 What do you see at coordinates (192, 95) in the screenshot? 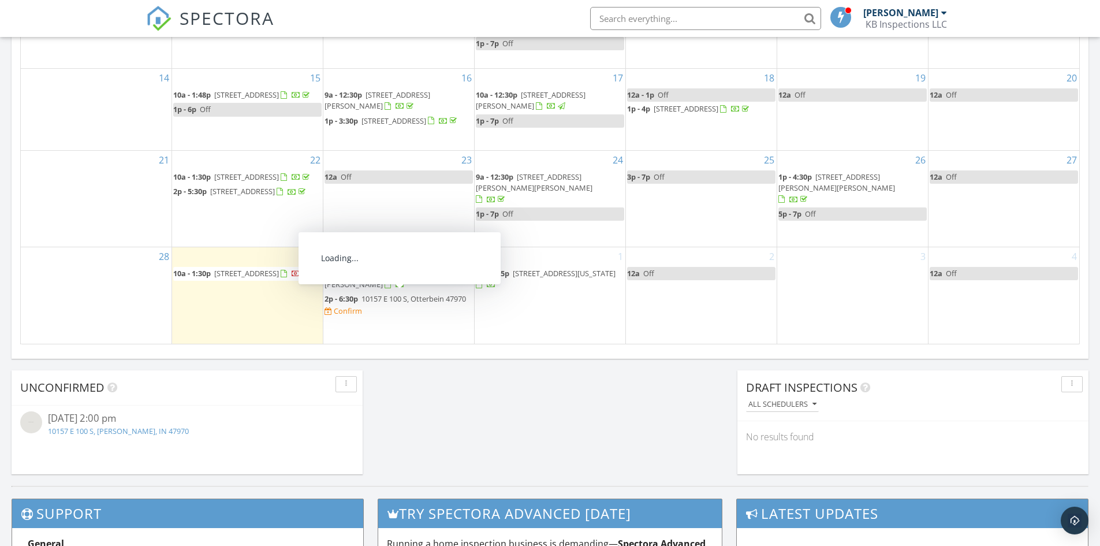
I see `span: 10a - 1:48p` at bounding box center [192, 95].